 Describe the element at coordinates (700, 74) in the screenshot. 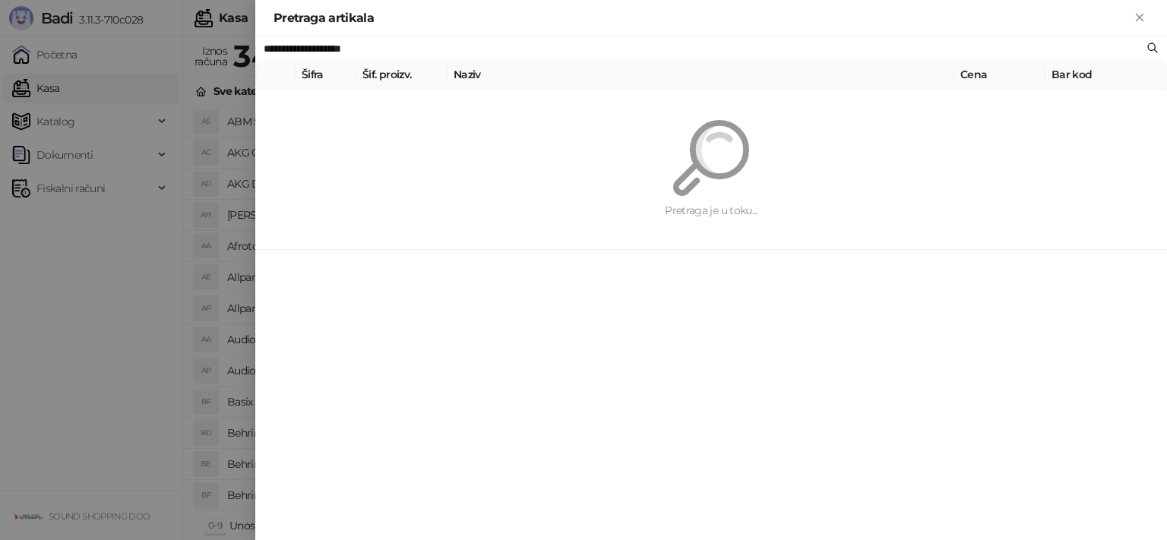

I see `th: Naziv` at that location.